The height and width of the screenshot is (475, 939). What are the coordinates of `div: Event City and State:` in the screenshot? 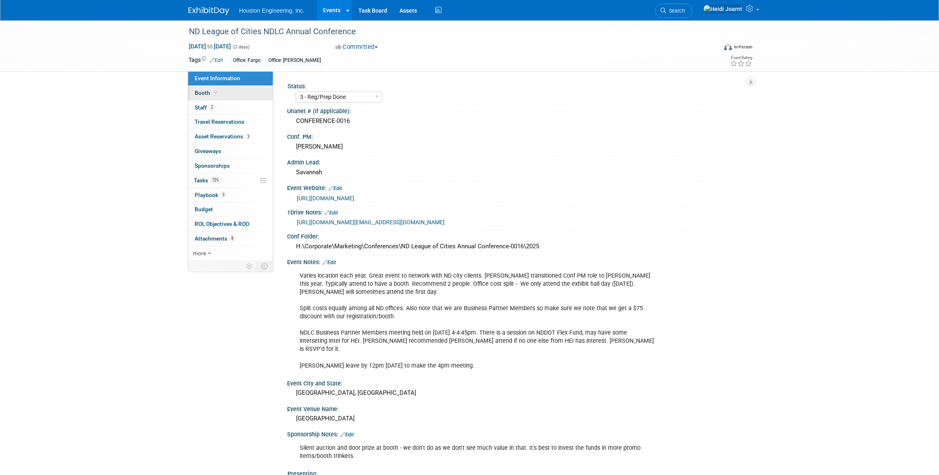 It's located at (519, 383).